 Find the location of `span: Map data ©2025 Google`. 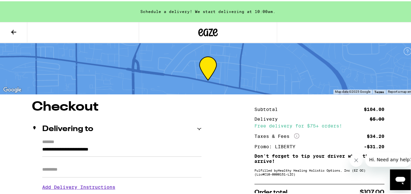

span: Map data ©2025 Google is located at coordinates (353, 90).